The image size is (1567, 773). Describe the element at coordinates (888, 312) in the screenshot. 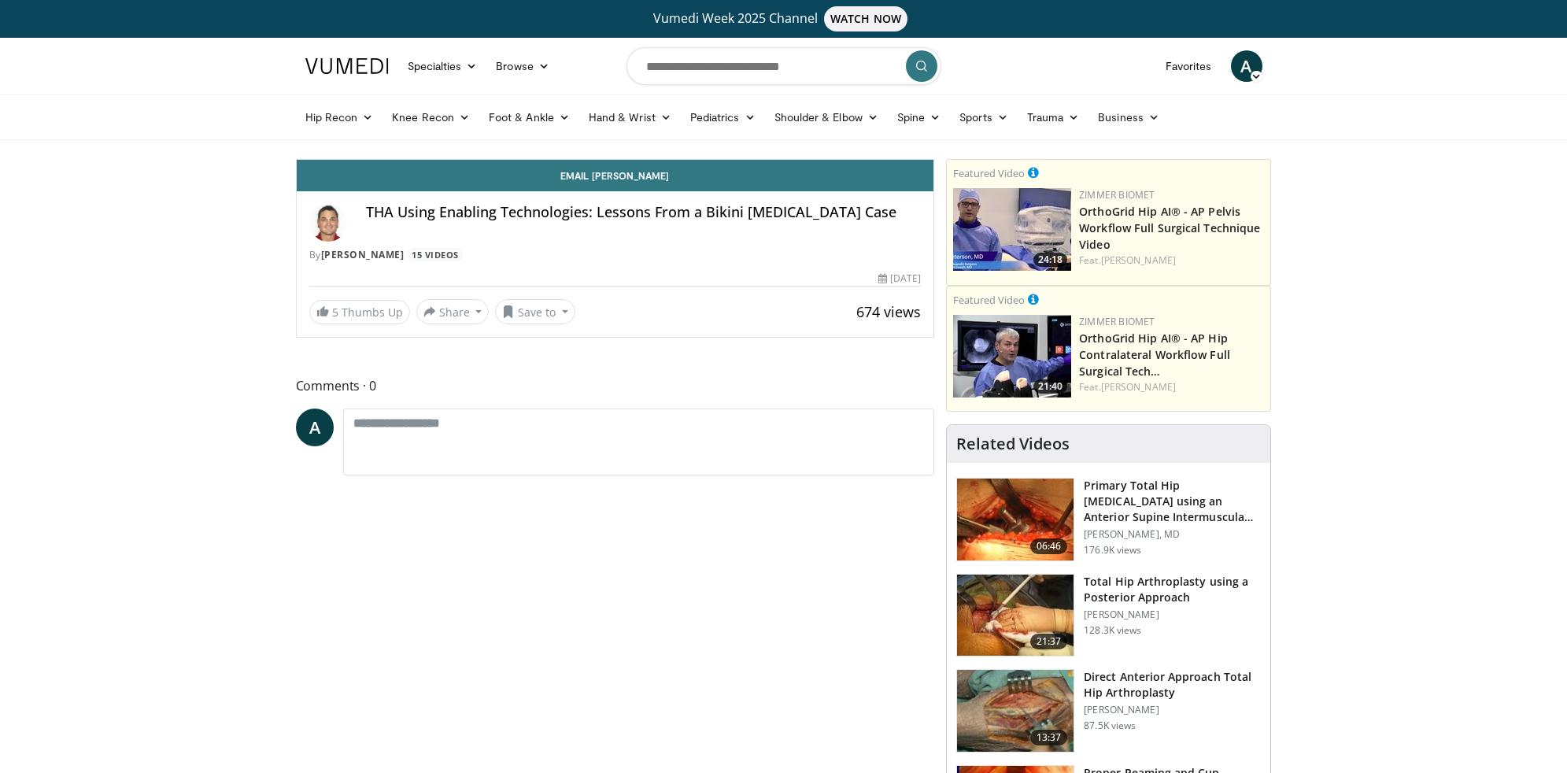

I see `span: 674 views` at that location.